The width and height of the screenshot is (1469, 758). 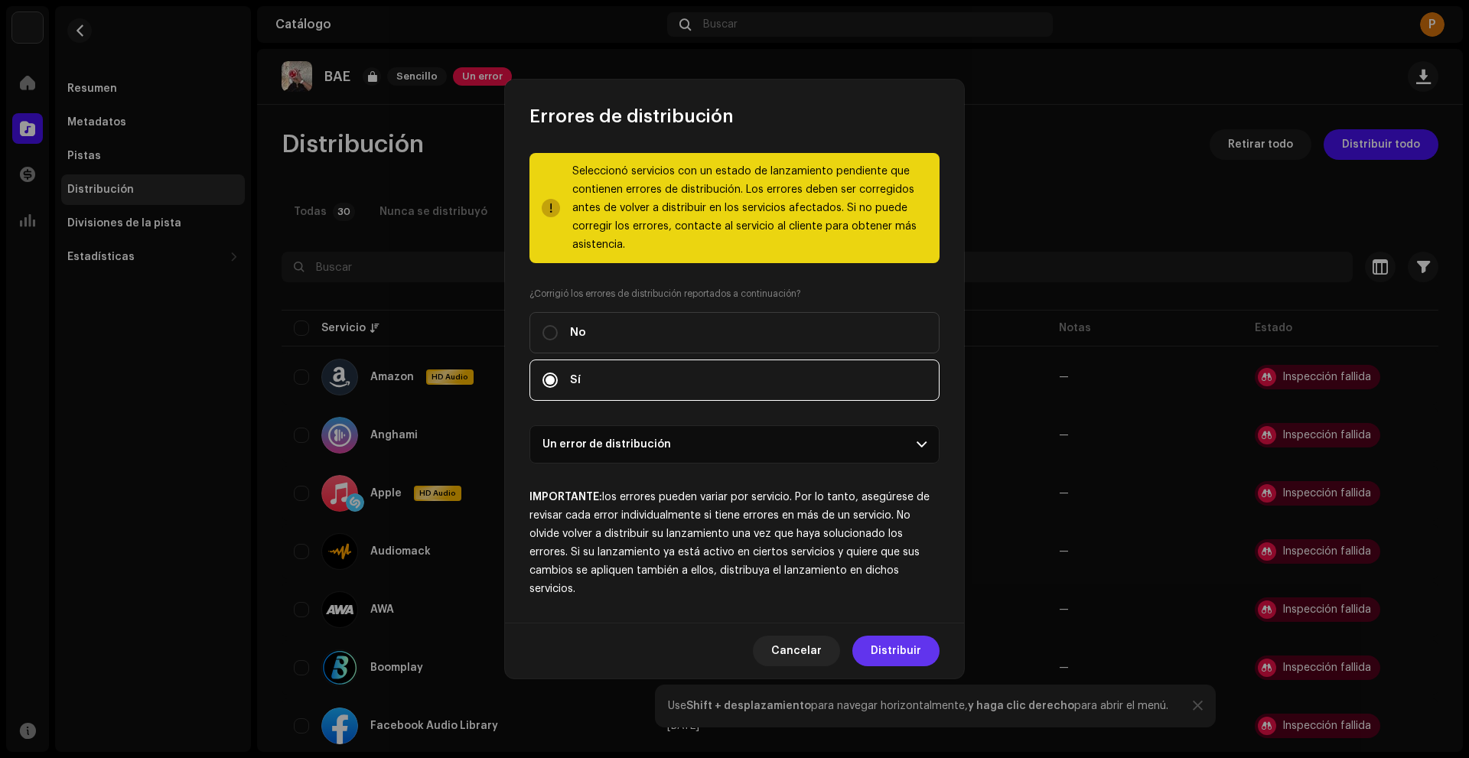 I want to click on div: los errores pueden variar por servicio. Por lo tanto, asegúrese de revisar cada error individualm..., so click(x=735, y=543).